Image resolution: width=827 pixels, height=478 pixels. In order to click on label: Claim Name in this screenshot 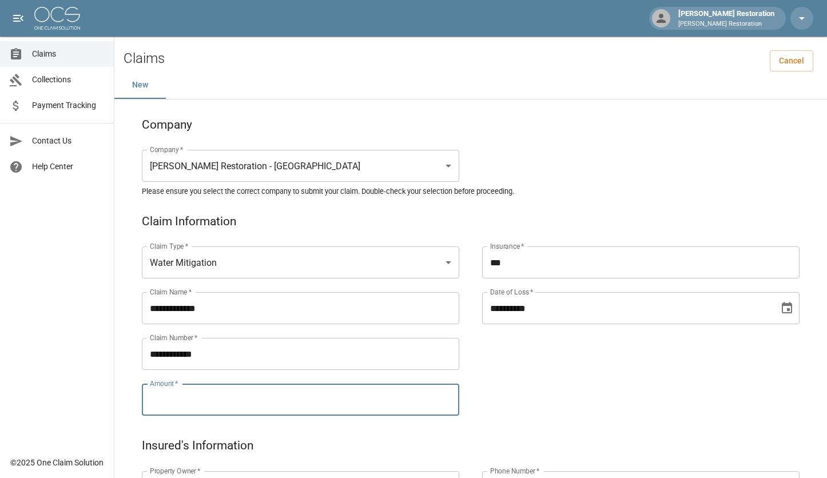, I will do `click(170, 292)`.